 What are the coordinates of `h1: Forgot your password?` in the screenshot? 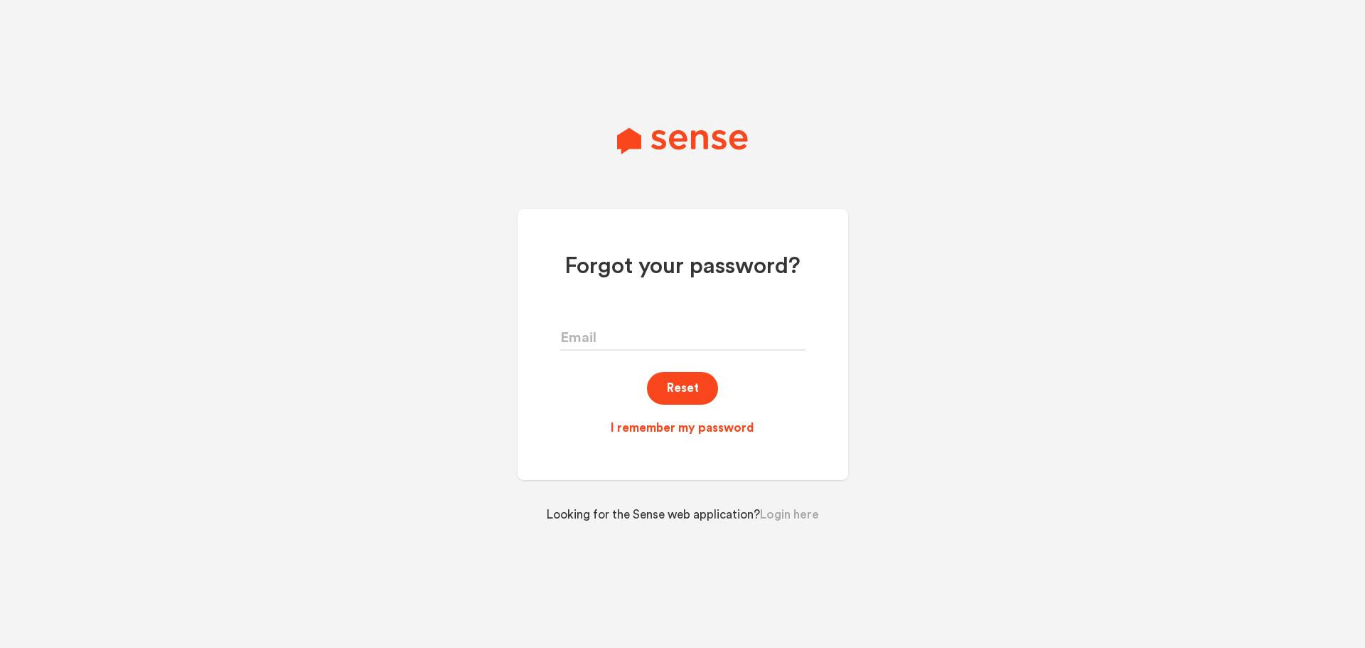 It's located at (683, 266).